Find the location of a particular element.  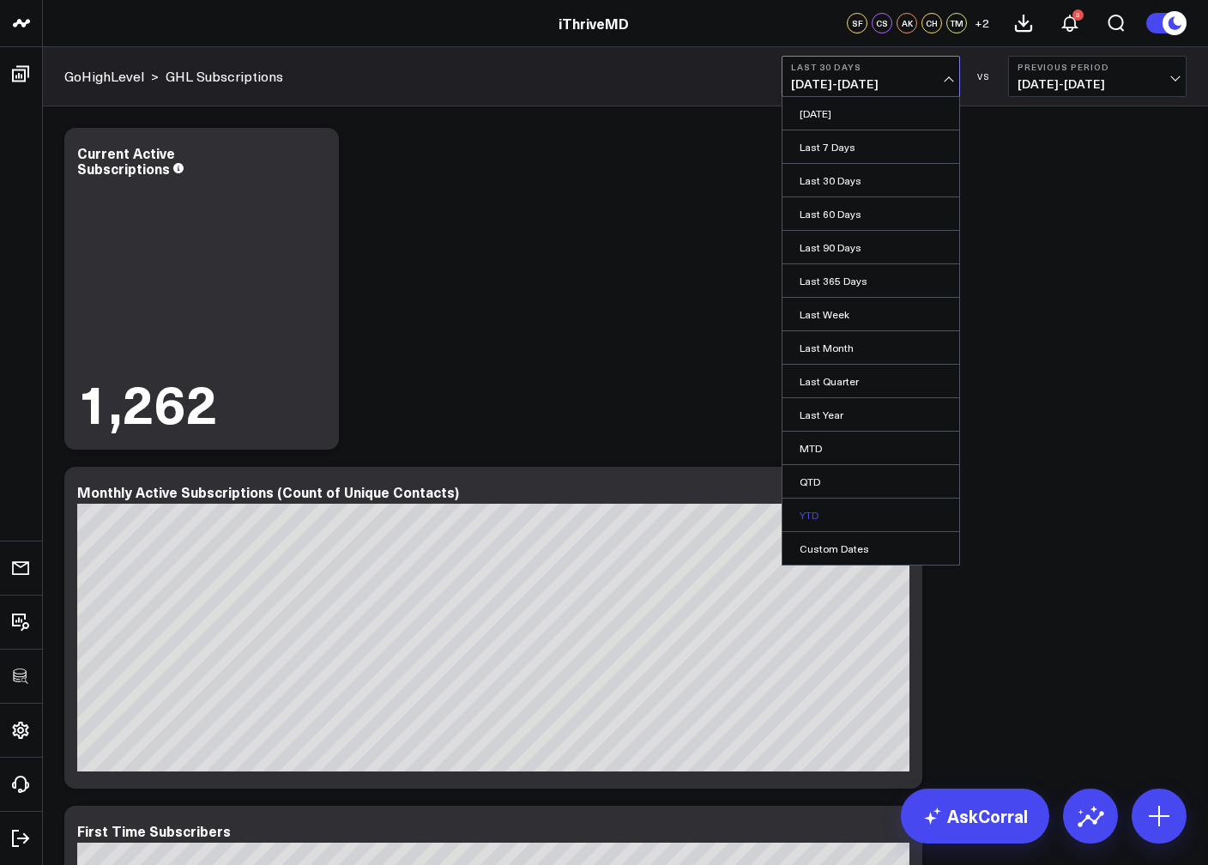

a: Last 90 Days is located at coordinates (871, 247).